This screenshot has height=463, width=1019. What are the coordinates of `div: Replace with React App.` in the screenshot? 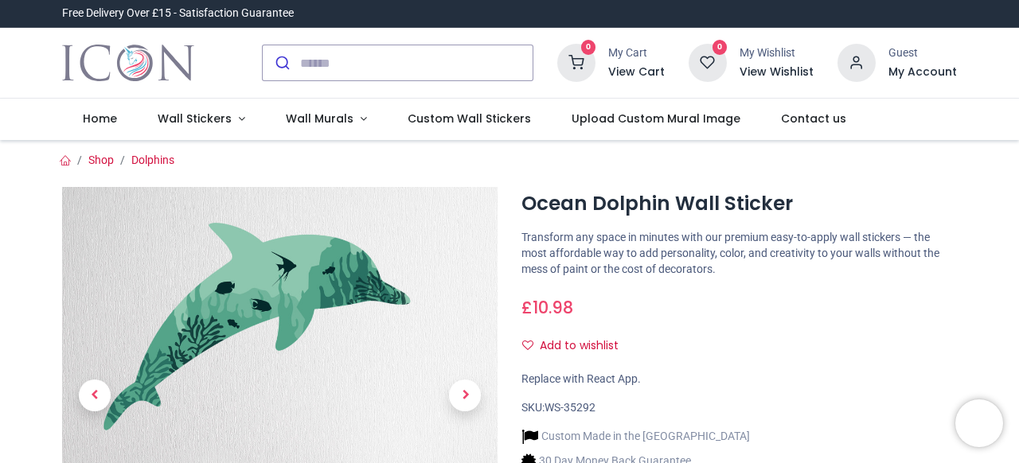 It's located at (738, 380).